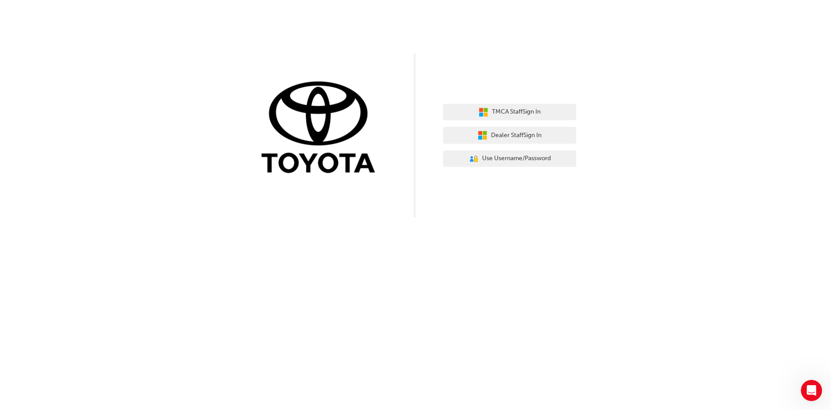 The height and width of the screenshot is (410, 831). Describe the element at coordinates (517, 135) in the screenshot. I see `span: Dealer Staff Sign In` at that location.